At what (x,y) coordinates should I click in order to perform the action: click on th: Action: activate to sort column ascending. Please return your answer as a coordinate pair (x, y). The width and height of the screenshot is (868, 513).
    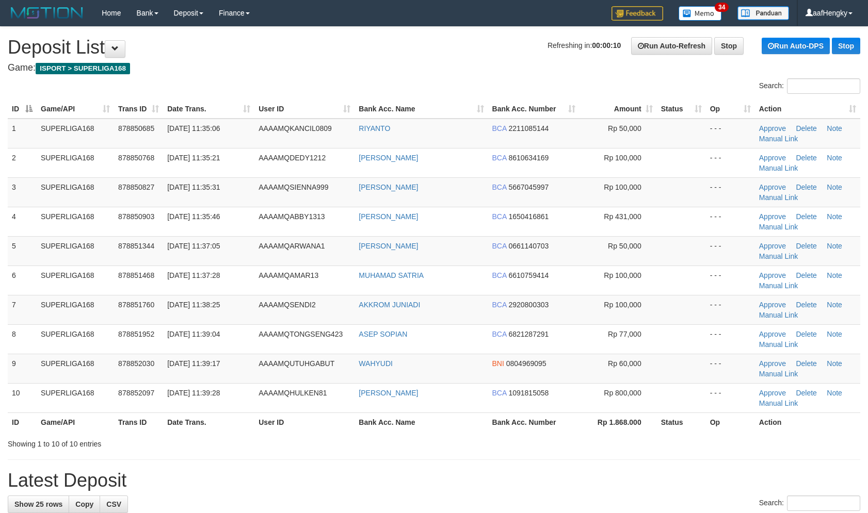
    Looking at the image, I should click on (808, 109).